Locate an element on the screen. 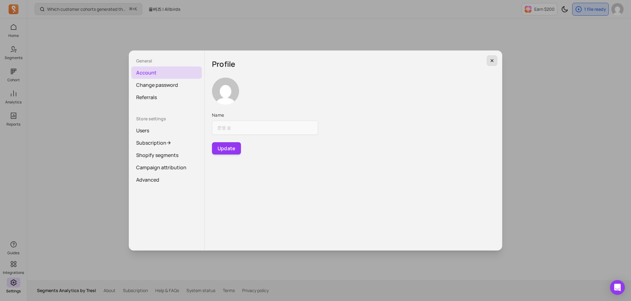 Image resolution: width=631 pixels, height=301 pixels. label: Name is located at coordinates (265, 115).